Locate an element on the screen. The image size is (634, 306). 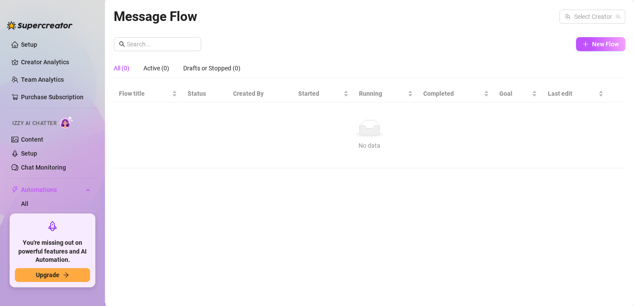
a: Purchase Subscription is located at coordinates (56, 97).